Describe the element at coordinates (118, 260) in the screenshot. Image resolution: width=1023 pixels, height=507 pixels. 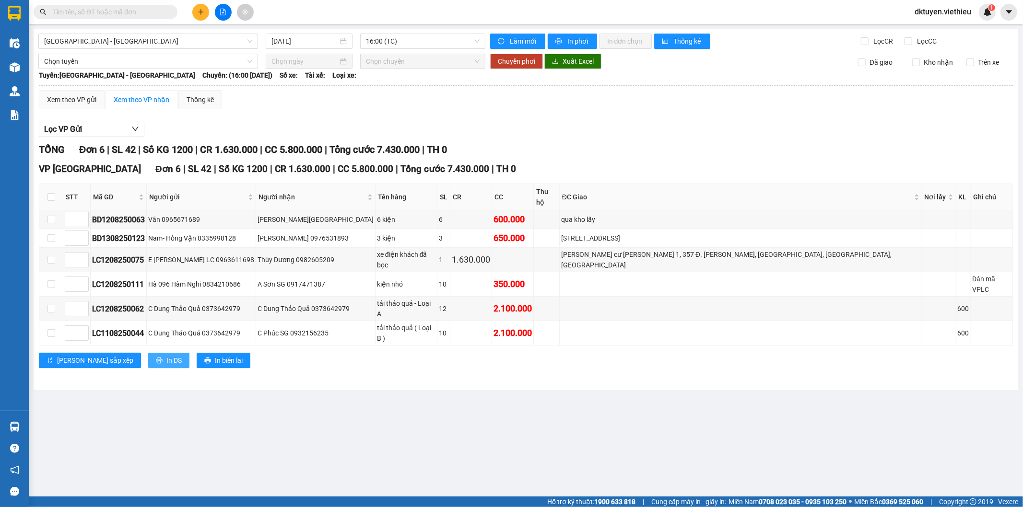
I see `div: LC1208250075` at that location.